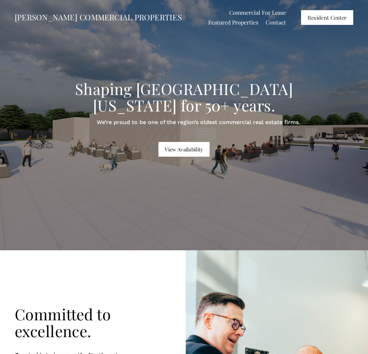  I want to click on p: We’re proud to be one of the region’s oldest commercial real estate firms., so click(198, 122).